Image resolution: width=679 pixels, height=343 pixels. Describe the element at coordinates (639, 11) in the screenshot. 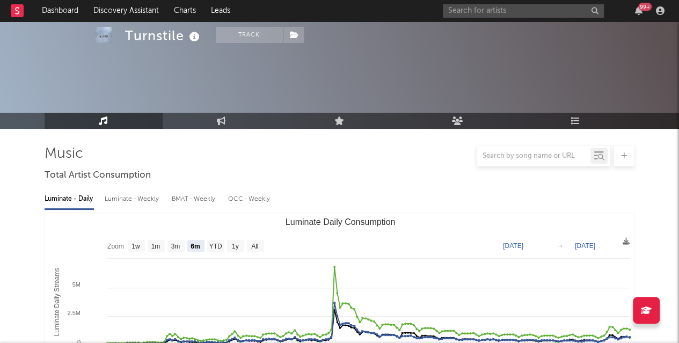

I see `button: 99+` at that location.